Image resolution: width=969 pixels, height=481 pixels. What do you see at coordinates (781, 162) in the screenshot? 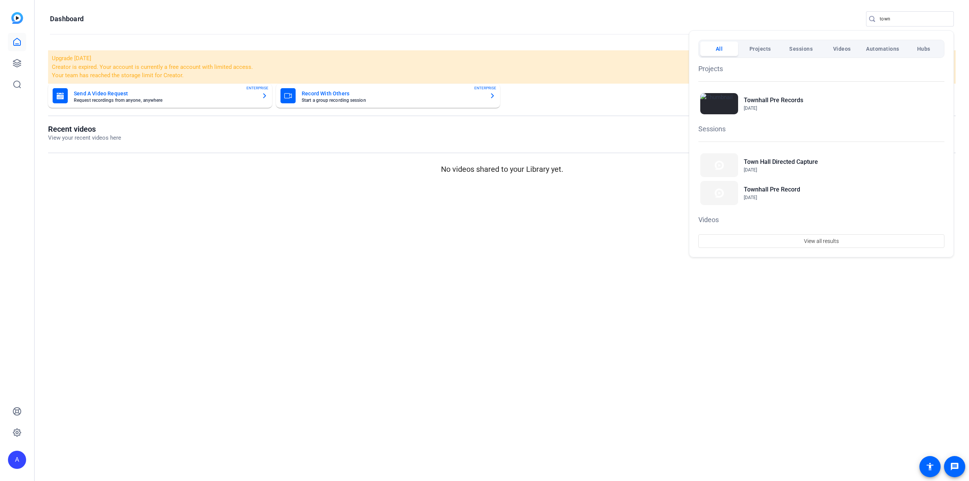
I see `h2: Town Hall Directed Capture` at bounding box center [781, 162].